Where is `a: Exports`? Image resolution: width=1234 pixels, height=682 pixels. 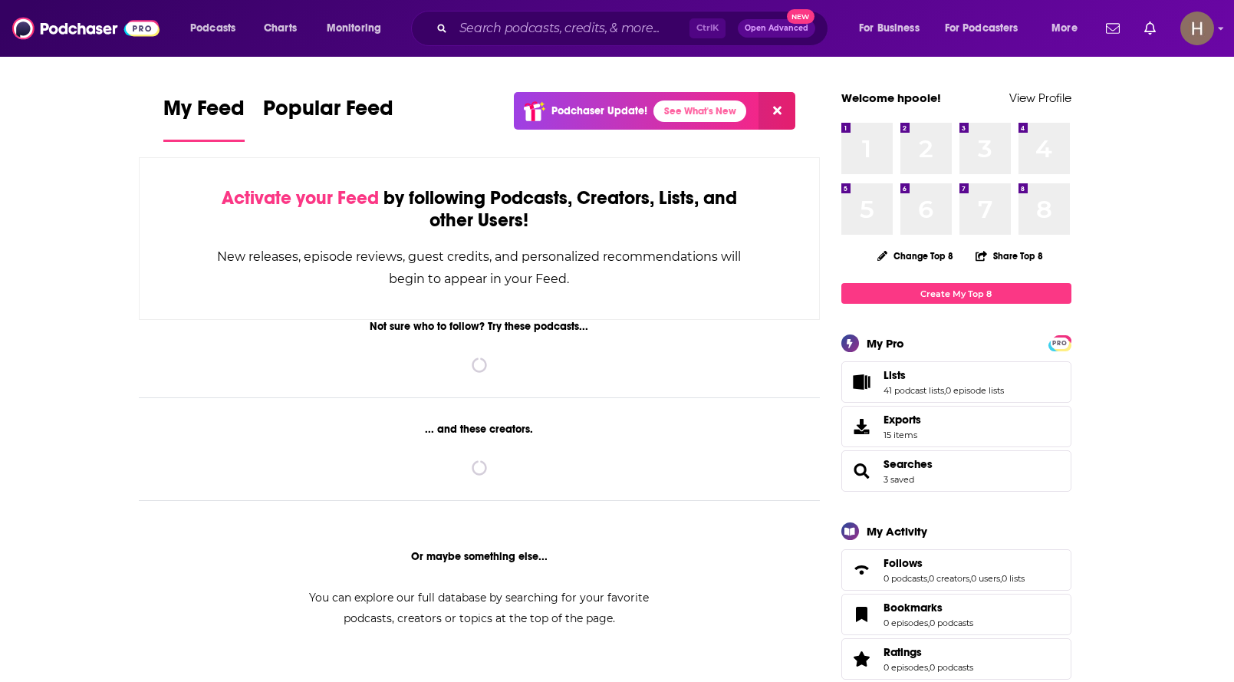 a: Exports is located at coordinates (956, 426).